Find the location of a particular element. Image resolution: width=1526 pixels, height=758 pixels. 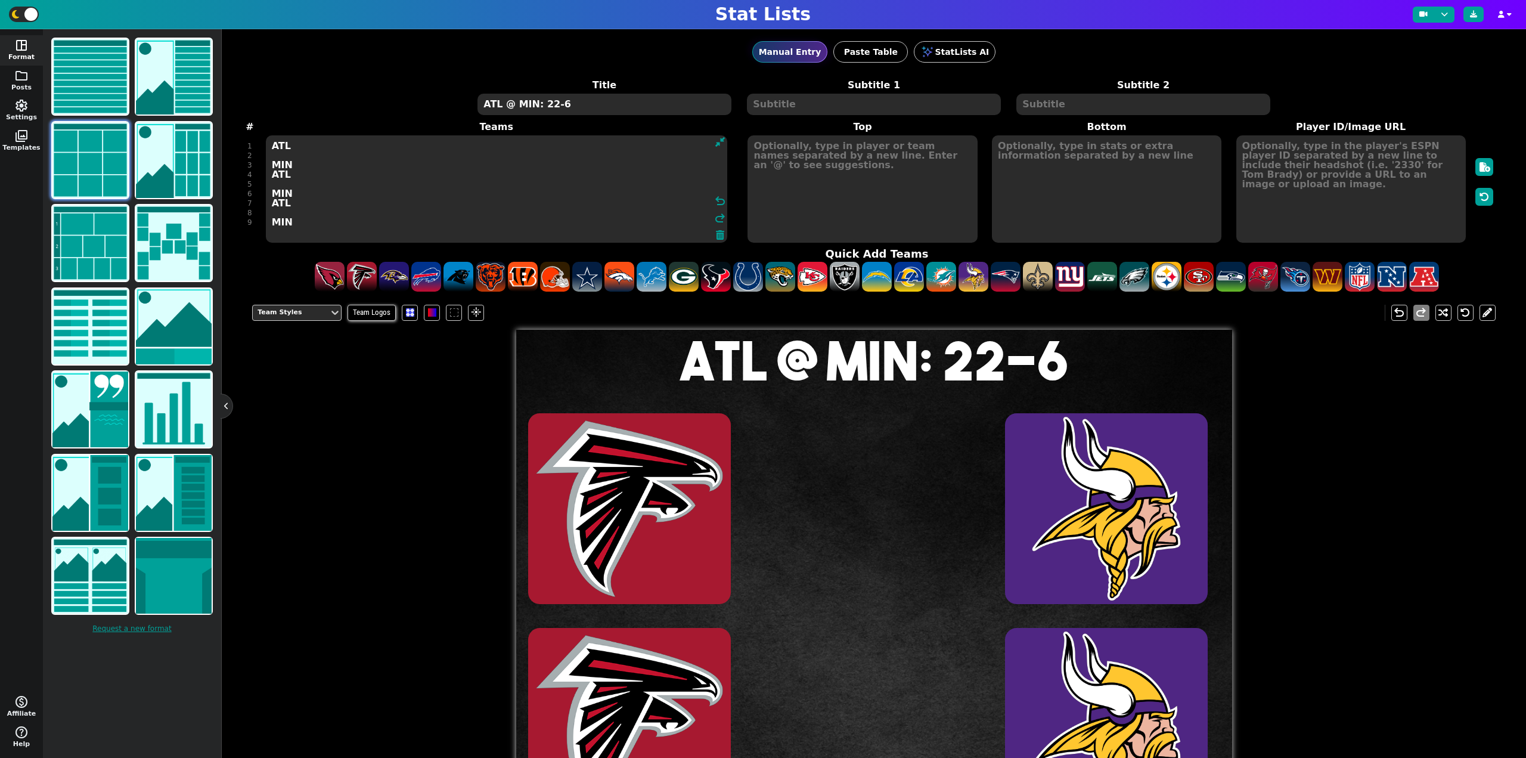

img: news/quote is located at coordinates (90, 409).